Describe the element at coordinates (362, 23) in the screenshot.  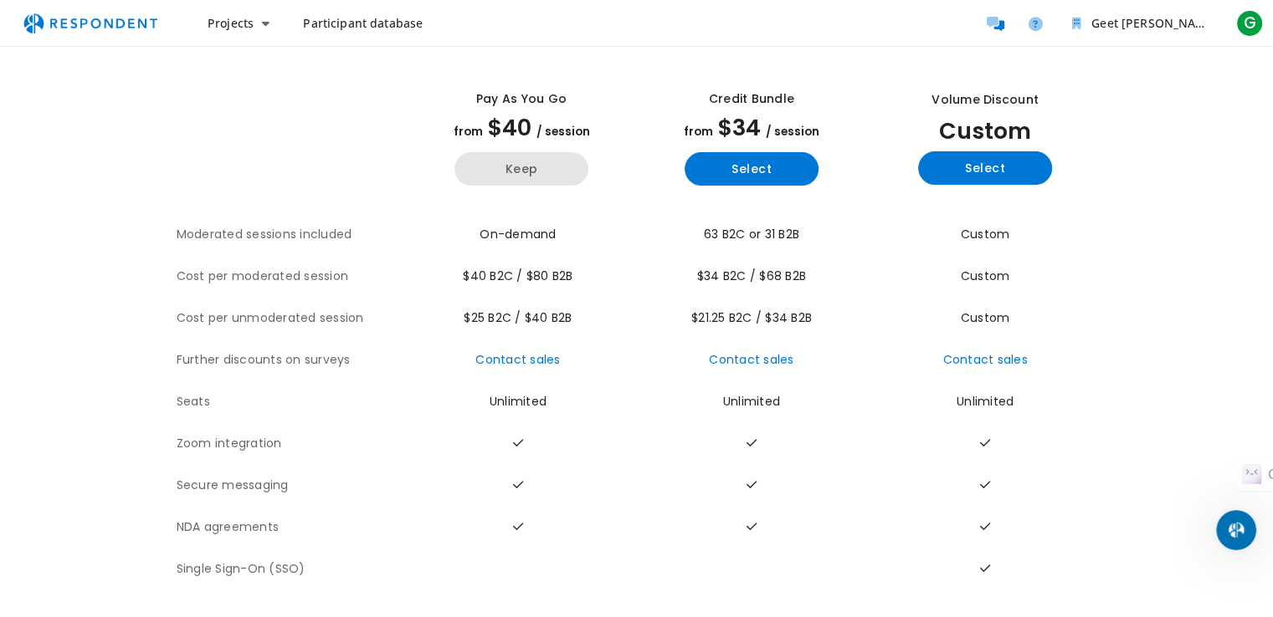
I see `span: Participant database` at that location.